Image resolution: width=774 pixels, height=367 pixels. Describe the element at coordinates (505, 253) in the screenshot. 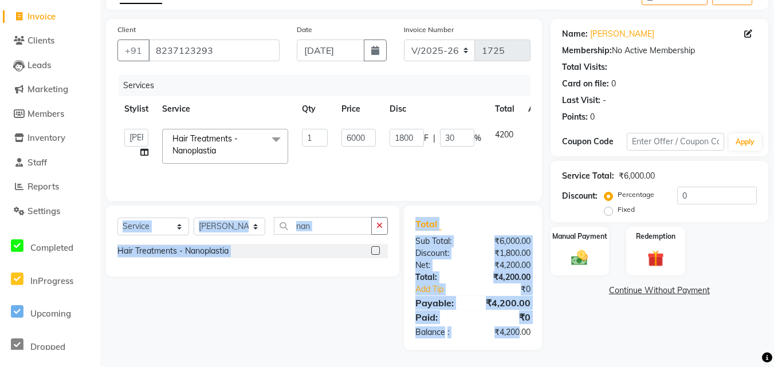

I see `div: ₹1,800.00` at that location.